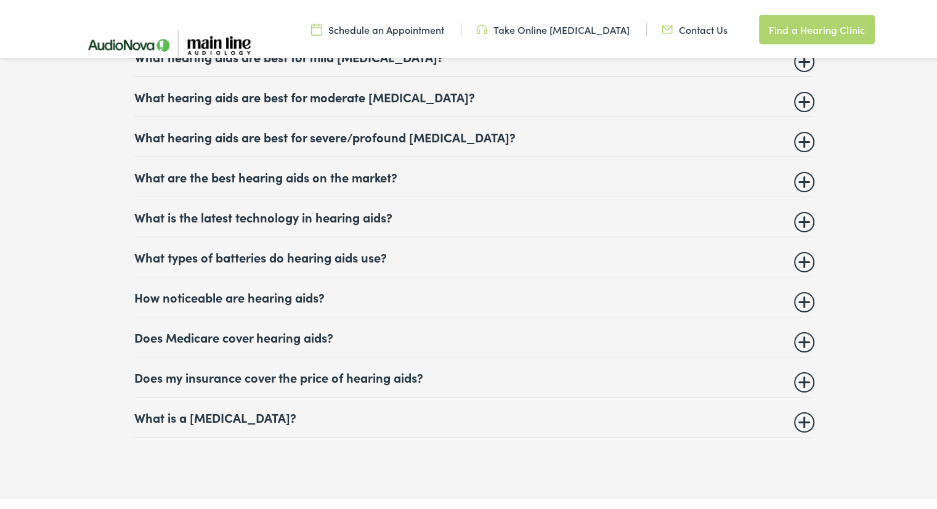 This screenshot has height=509, width=937. I want to click on summary: Does my insurance cover the price of hearing aids?, so click(473, 375).